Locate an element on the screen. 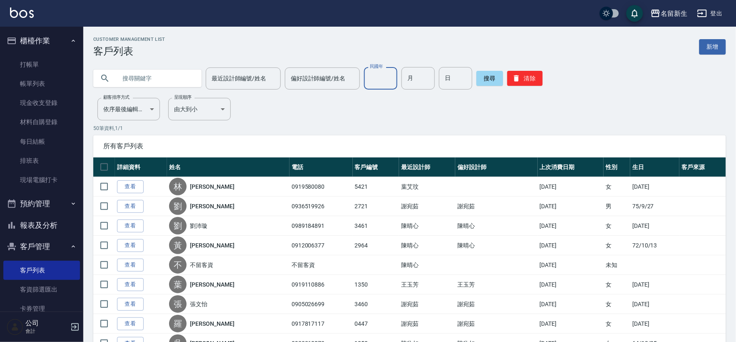 This screenshot has height=342, width=736. a: 客戶列表 is located at coordinates (42, 270).